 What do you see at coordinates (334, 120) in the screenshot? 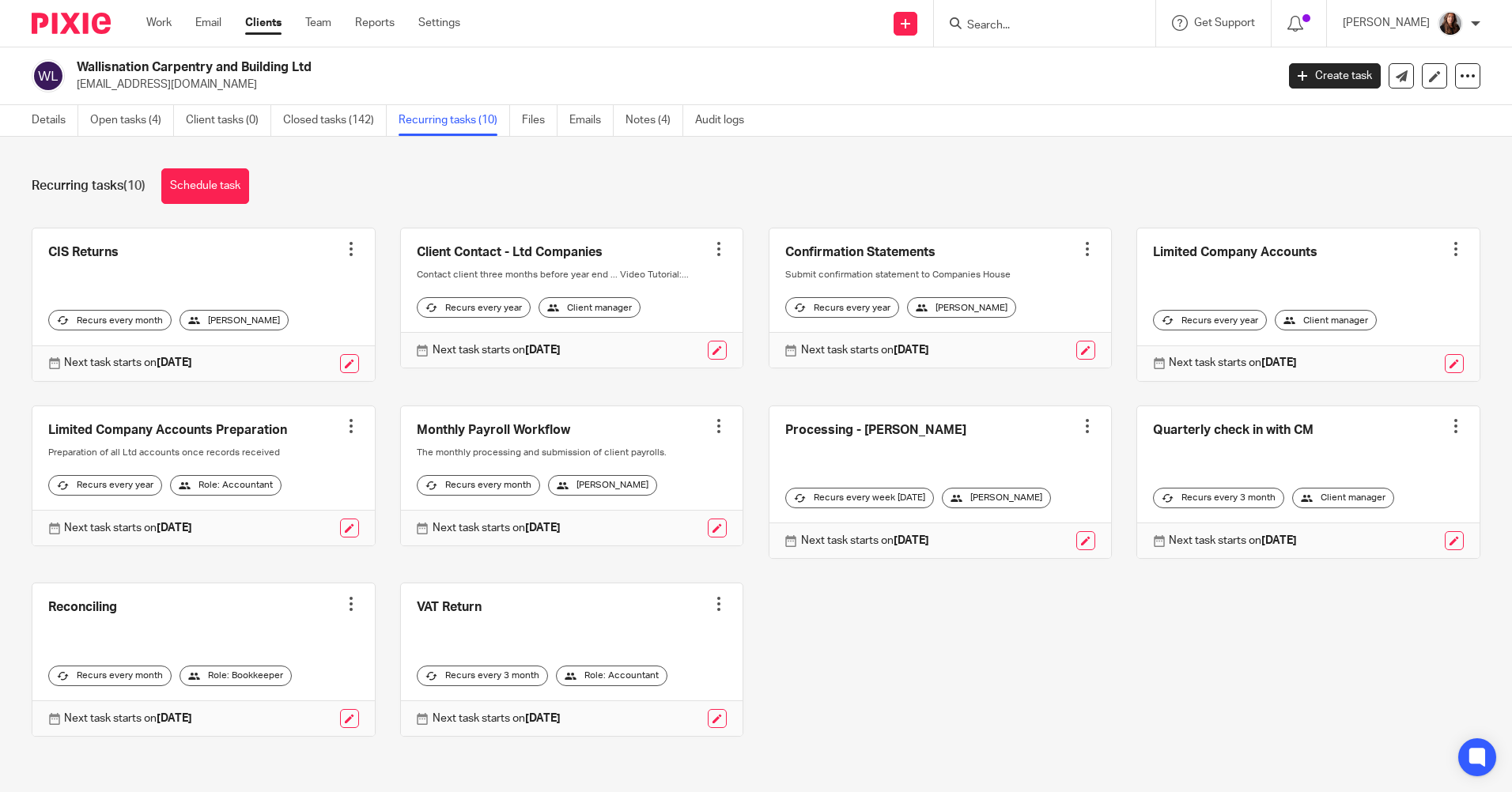
I see `a: Closed tasks (142)` at bounding box center [334, 120].